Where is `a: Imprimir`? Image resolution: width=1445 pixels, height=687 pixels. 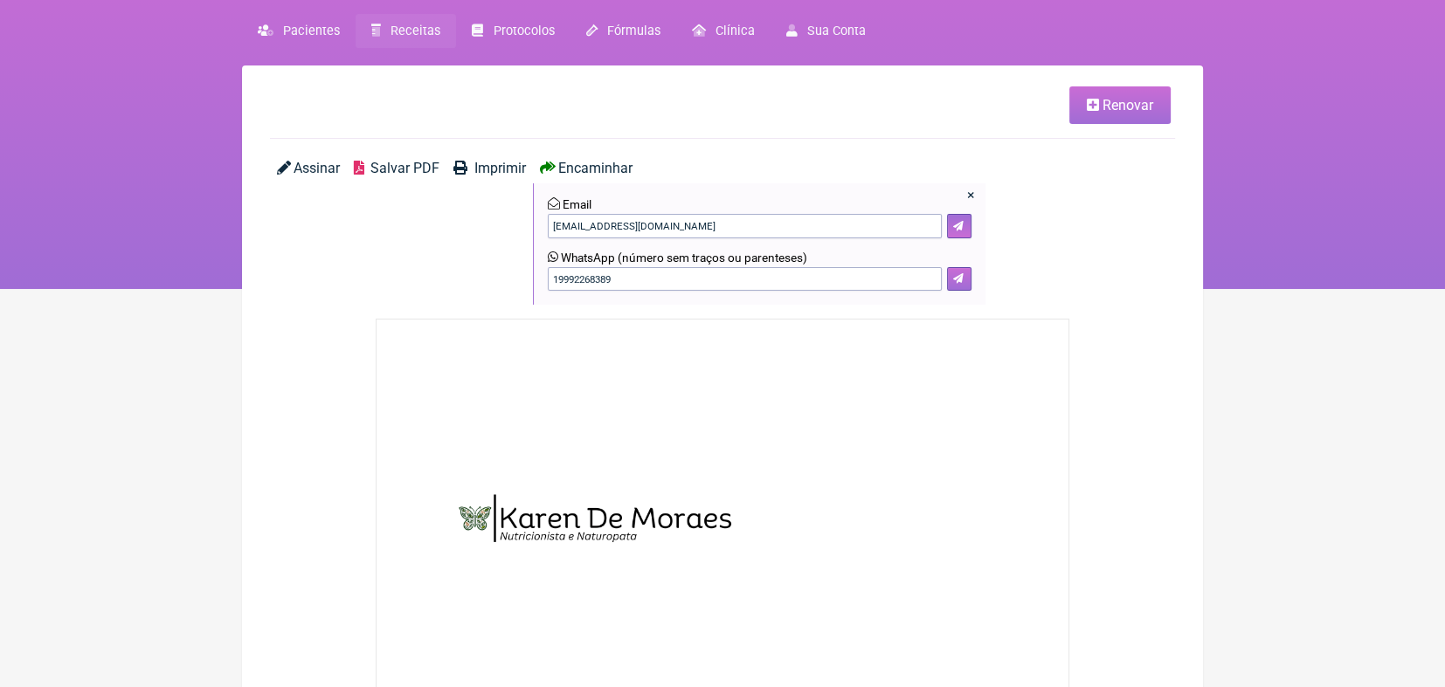 a: Imprimir is located at coordinates (489, 232).